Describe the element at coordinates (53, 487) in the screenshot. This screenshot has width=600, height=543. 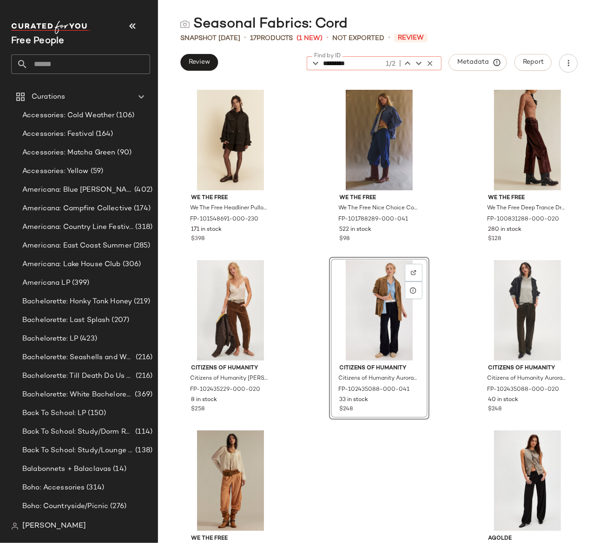
I see `span: Boho: Accessories` at that location.